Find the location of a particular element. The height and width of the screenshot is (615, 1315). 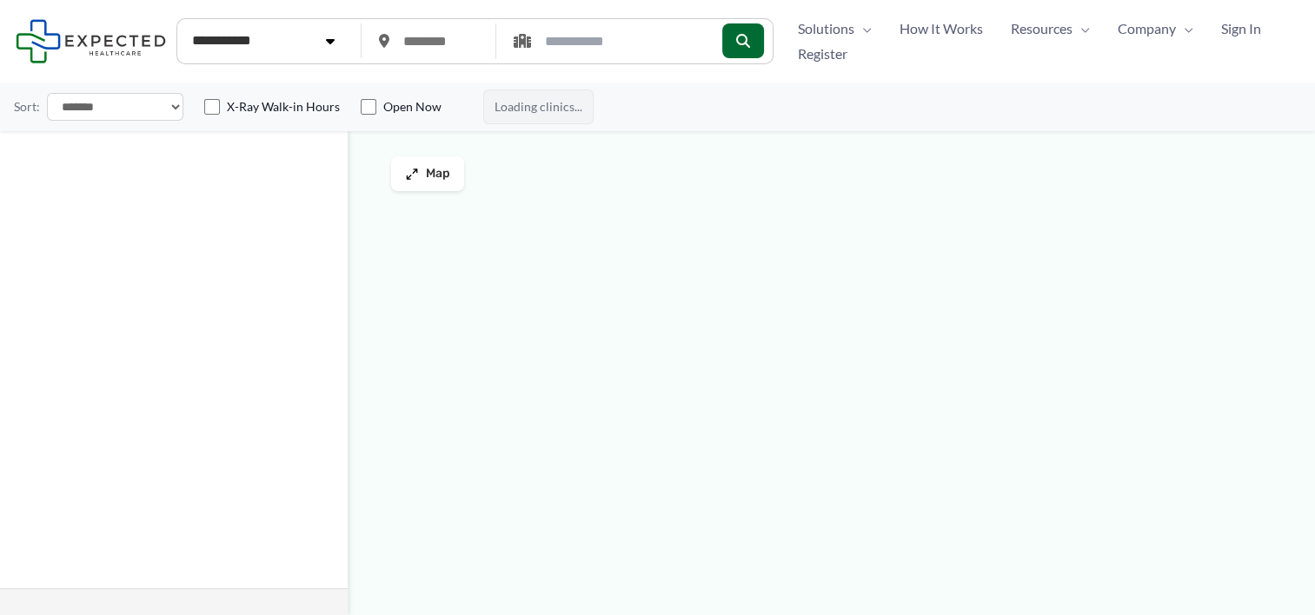

span: Map is located at coordinates (438, 174).